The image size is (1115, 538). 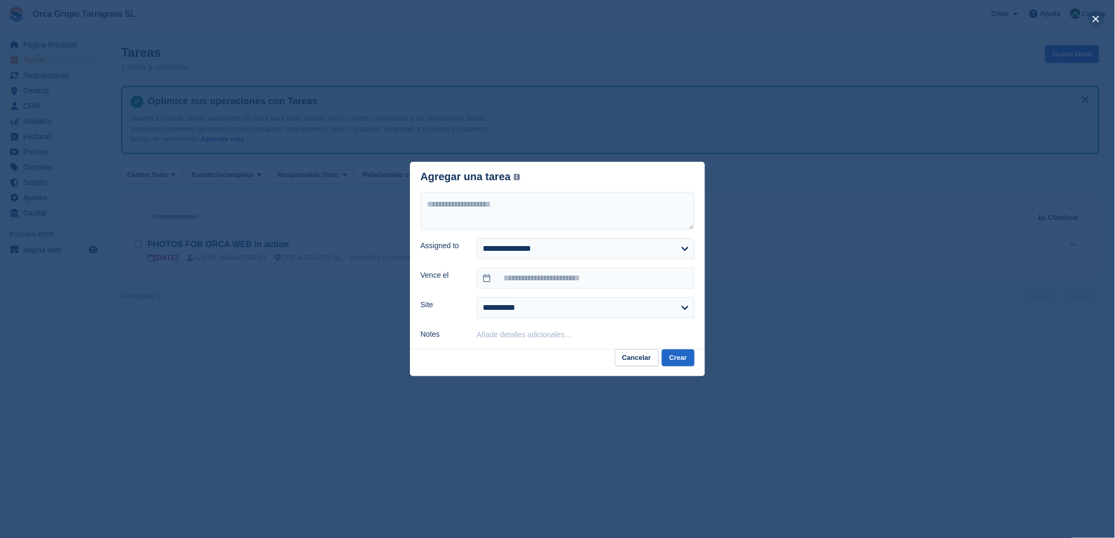 I want to click on button: close, so click(x=1096, y=19).